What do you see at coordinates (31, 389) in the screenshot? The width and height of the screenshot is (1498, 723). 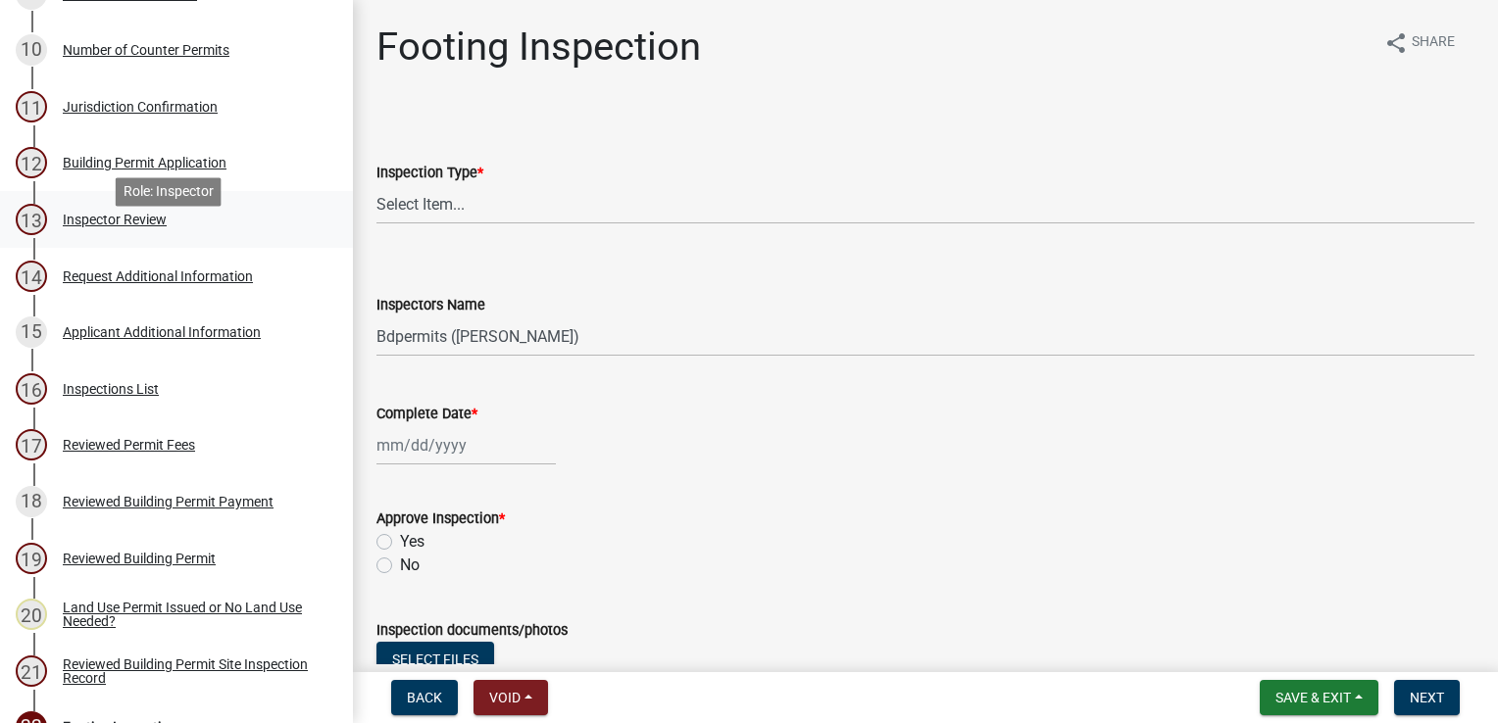 I see `div: 16` at bounding box center [31, 389].